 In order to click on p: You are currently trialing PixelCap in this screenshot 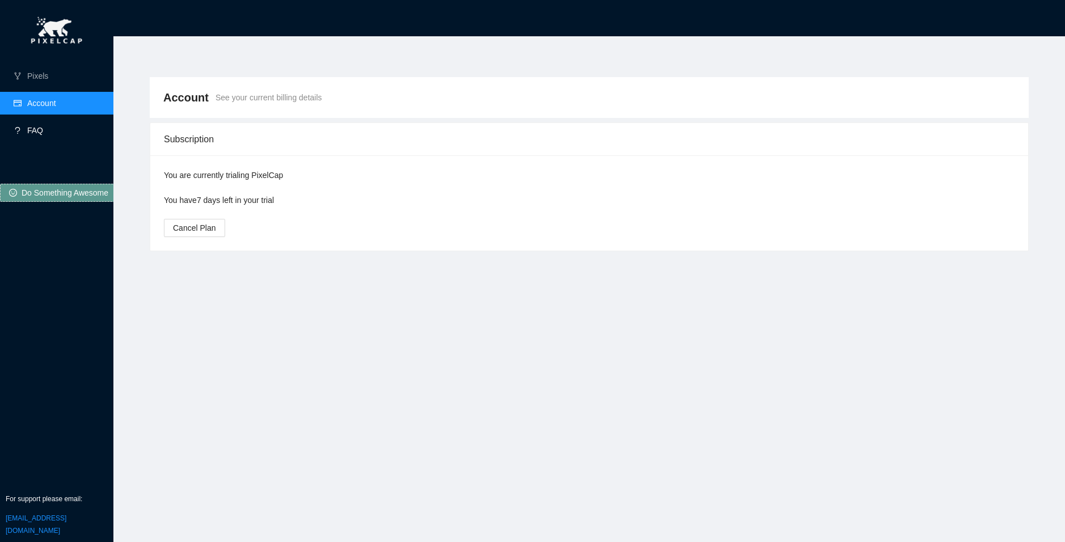, I will do `click(223, 175)`.